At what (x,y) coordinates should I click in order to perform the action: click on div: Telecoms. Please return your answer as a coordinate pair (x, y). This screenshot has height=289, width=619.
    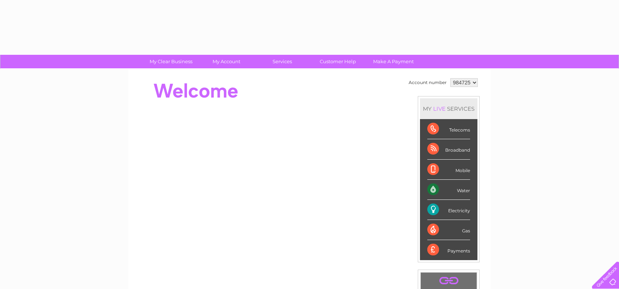
    Looking at the image, I should click on (449, 129).